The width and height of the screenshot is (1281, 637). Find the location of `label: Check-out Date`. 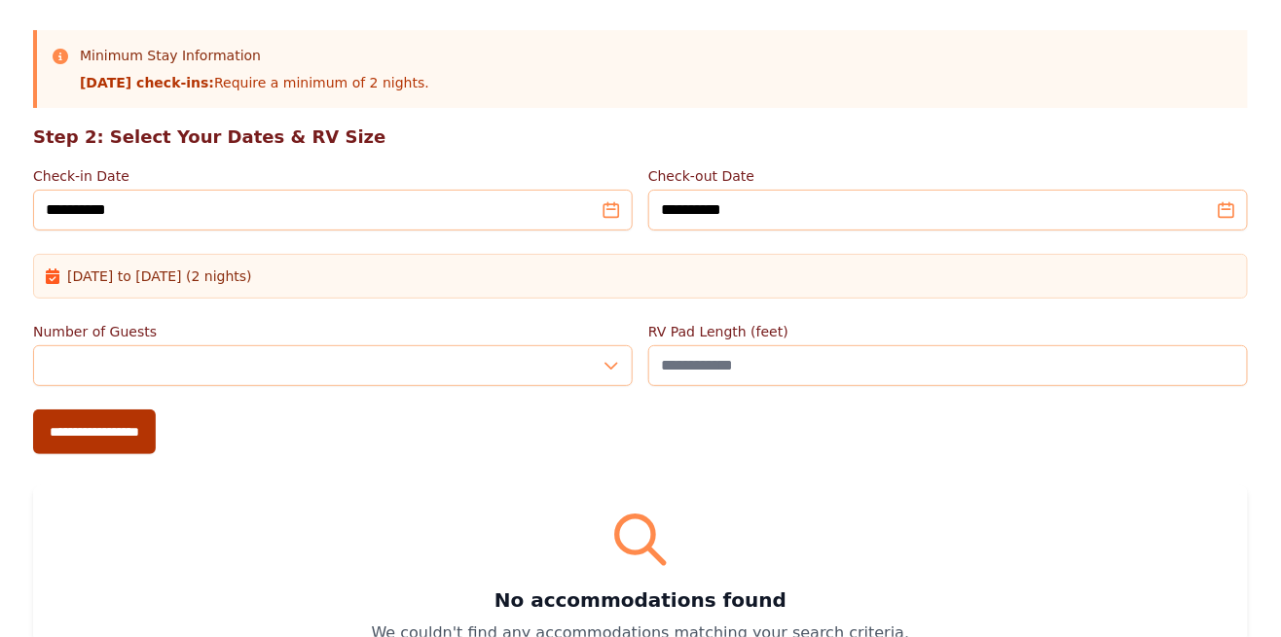

label: Check-out Date is located at coordinates (948, 176).